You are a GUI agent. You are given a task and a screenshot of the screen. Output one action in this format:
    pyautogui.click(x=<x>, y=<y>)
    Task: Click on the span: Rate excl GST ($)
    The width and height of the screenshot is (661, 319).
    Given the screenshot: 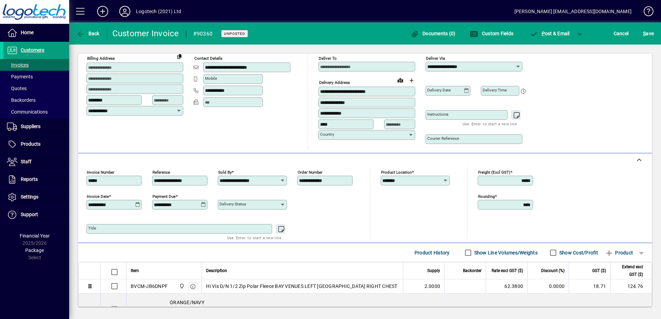 What is the action you would take?
    pyautogui.click(x=507, y=271)
    